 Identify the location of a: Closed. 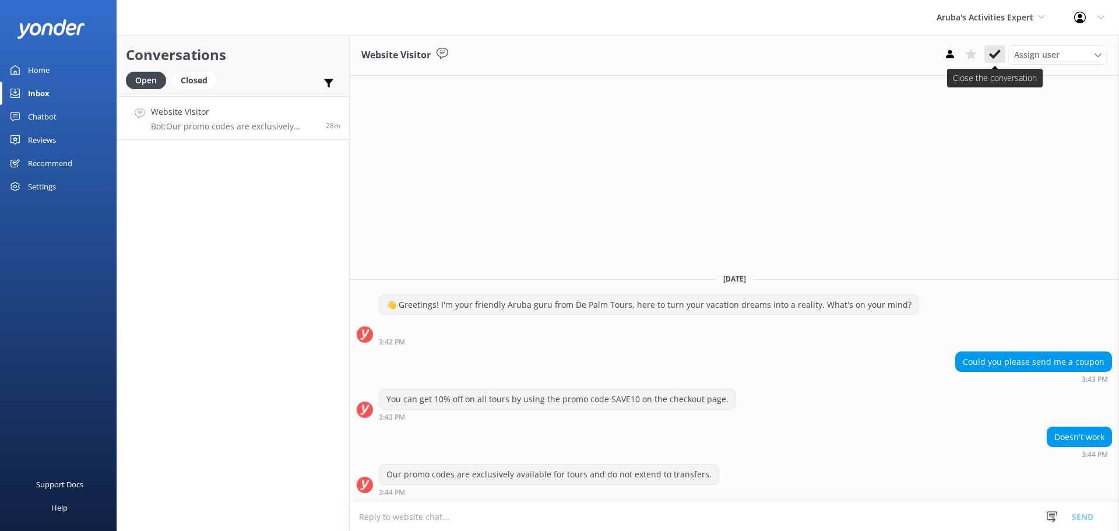
(197, 80).